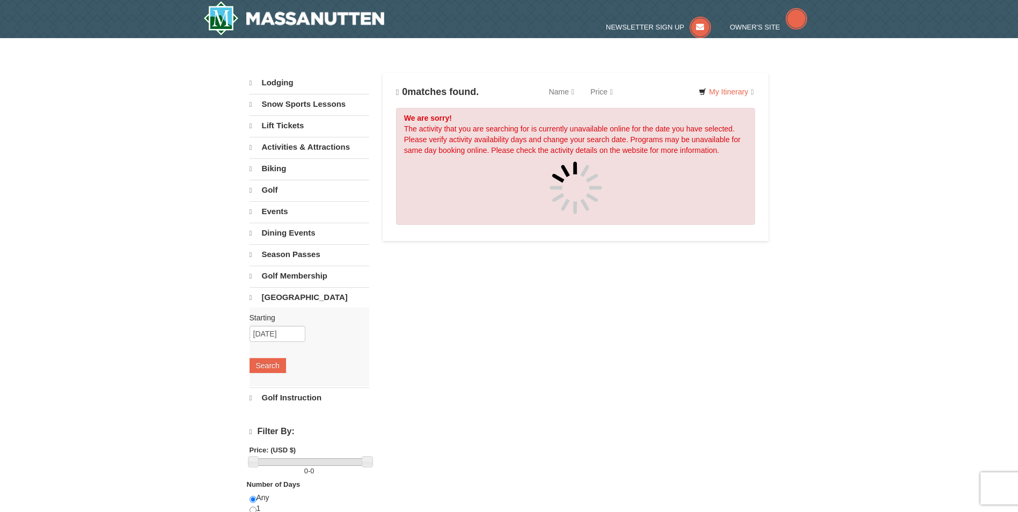  What do you see at coordinates (659, 27) in the screenshot?
I see `a: Newsletter Sign Up` at bounding box center [659, 27].